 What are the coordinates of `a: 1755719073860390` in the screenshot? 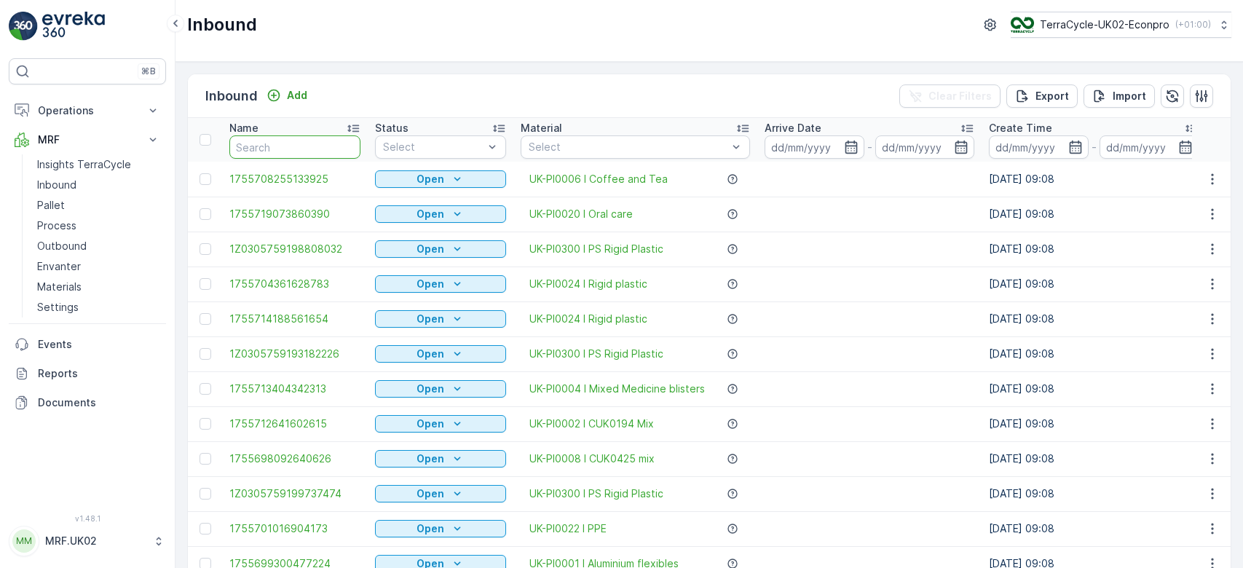 It's located at (295, 214).